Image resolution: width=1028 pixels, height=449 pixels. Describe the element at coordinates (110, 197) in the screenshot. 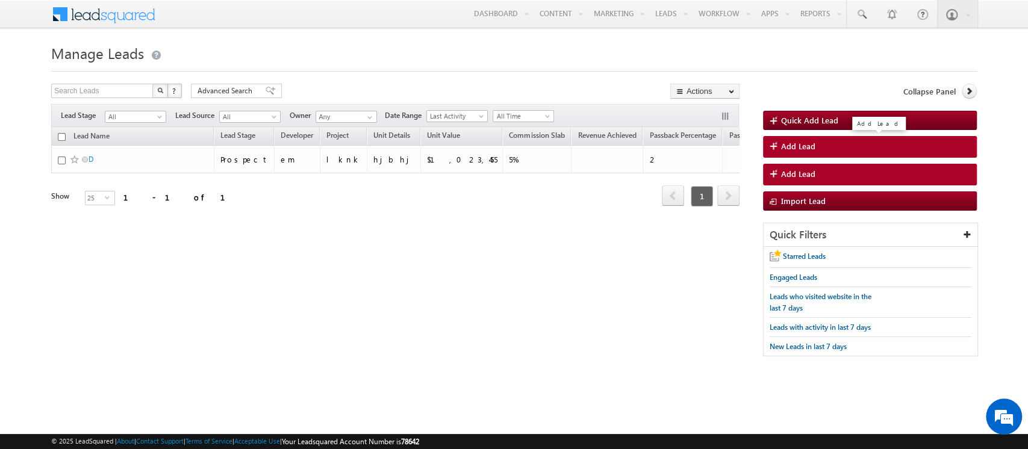

I see `span: select` at that location.